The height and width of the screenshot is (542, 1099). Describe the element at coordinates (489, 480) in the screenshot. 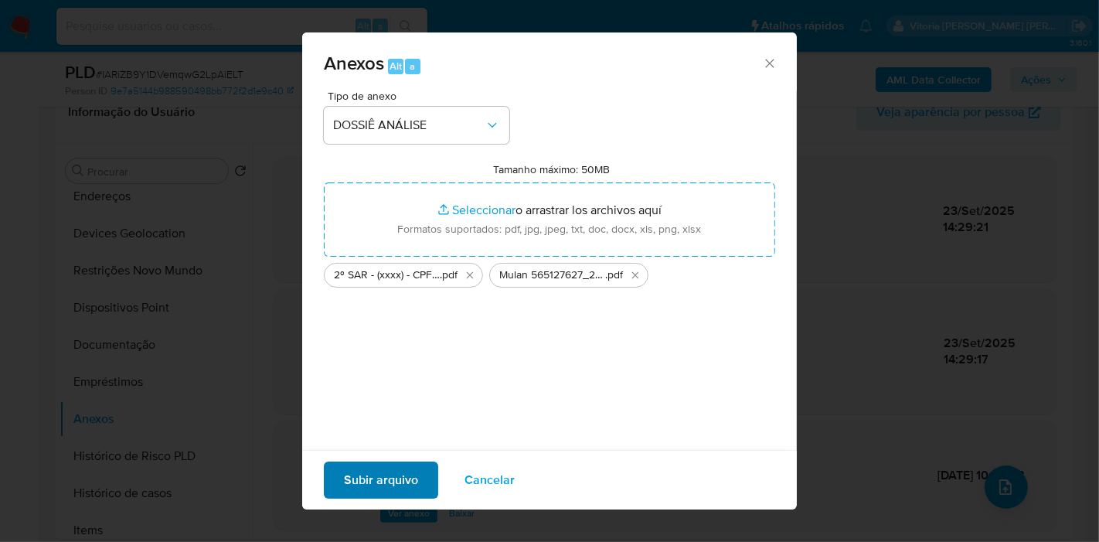

I see `button: Cancelar` at that location.